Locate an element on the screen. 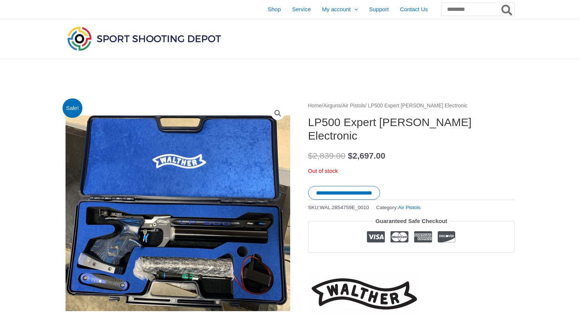 The height and width of the screenshot is (330, 580). bdi: 2,839.00 is located at coordinates (327, 156).